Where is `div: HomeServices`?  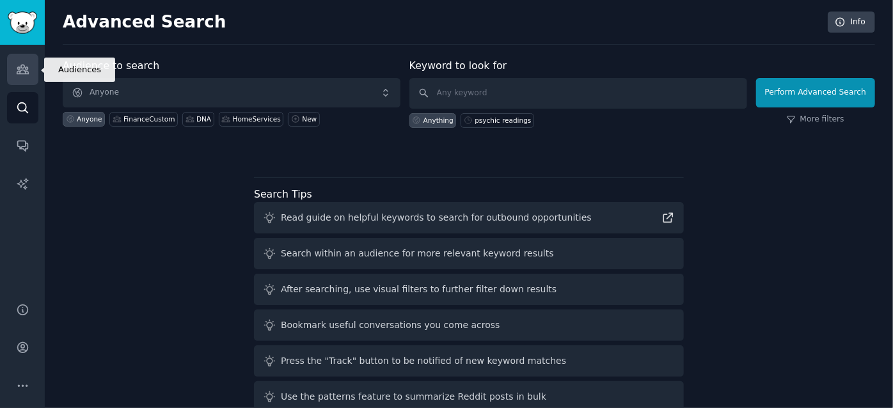 div: HomeServices is located at coordinates (257, 119).